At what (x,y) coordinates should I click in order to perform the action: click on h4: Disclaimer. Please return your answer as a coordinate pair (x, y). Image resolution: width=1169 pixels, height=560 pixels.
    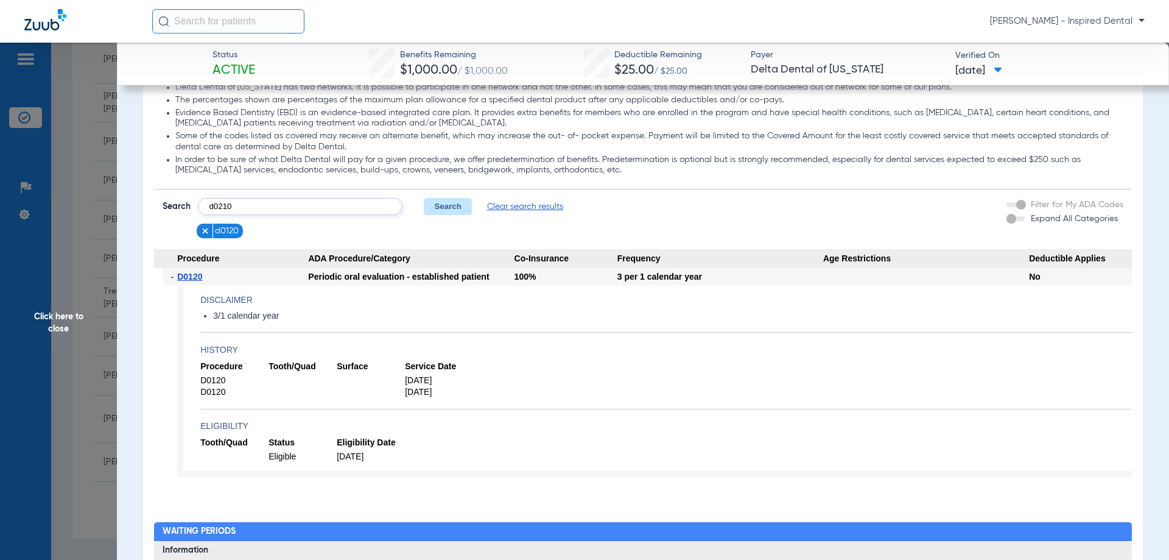
    Looking at the image, I should click on (666, 300).